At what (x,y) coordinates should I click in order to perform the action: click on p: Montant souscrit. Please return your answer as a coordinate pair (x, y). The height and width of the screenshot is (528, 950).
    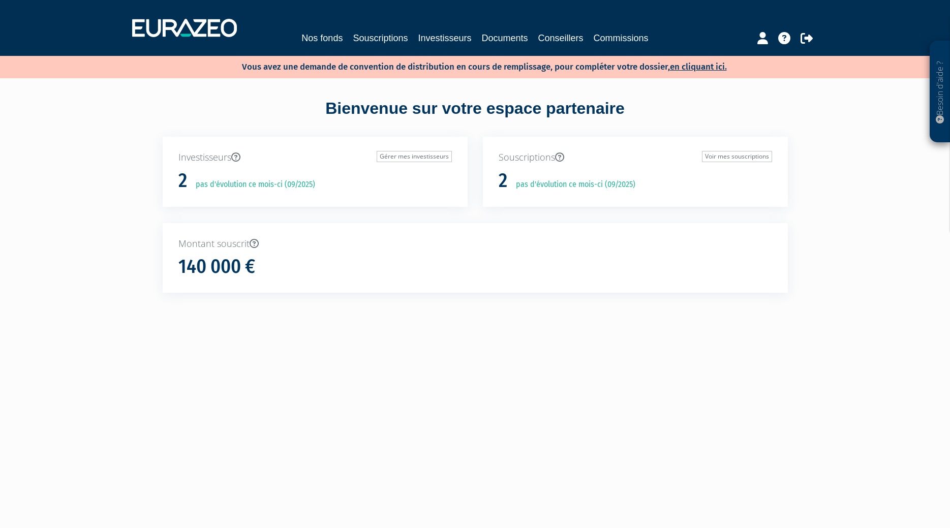
    Looking at the image, I should click on (475, 244).